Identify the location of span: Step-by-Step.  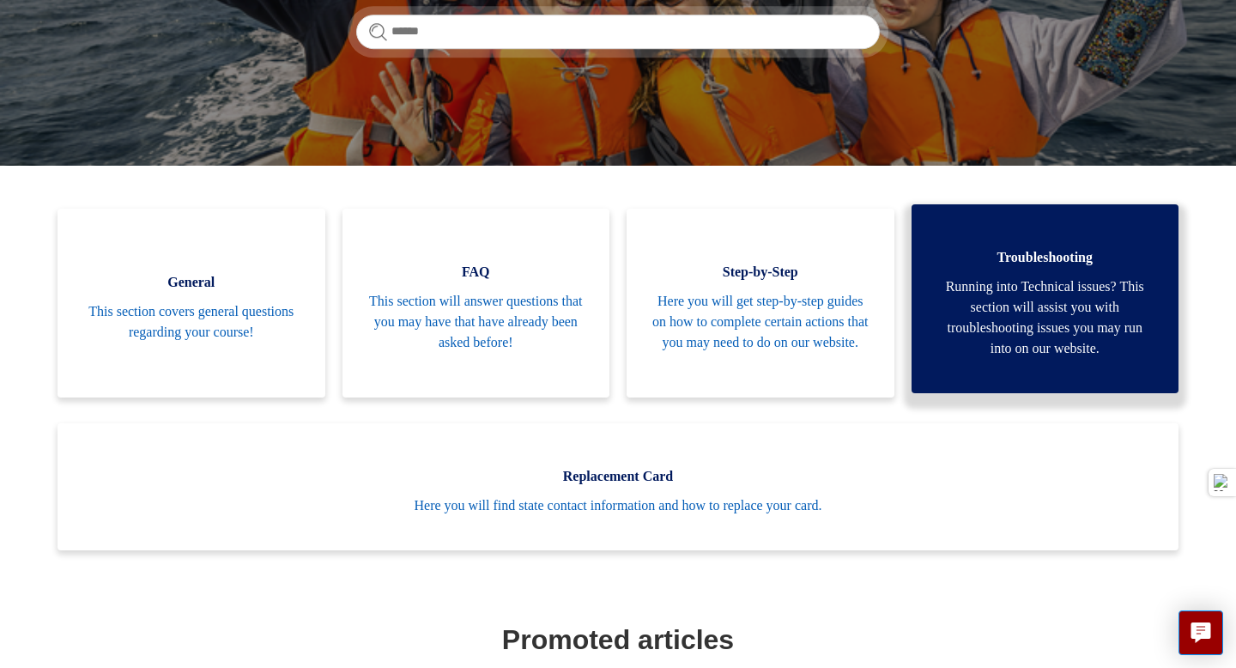
(761, 272).